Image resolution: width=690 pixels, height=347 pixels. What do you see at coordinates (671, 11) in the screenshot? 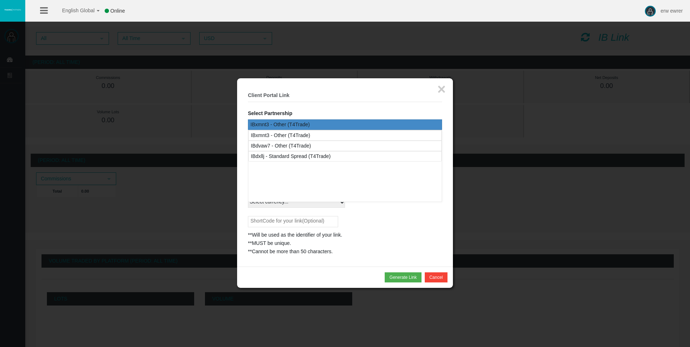
I see `span: erw ewrer` at bounding box center [671, 11].